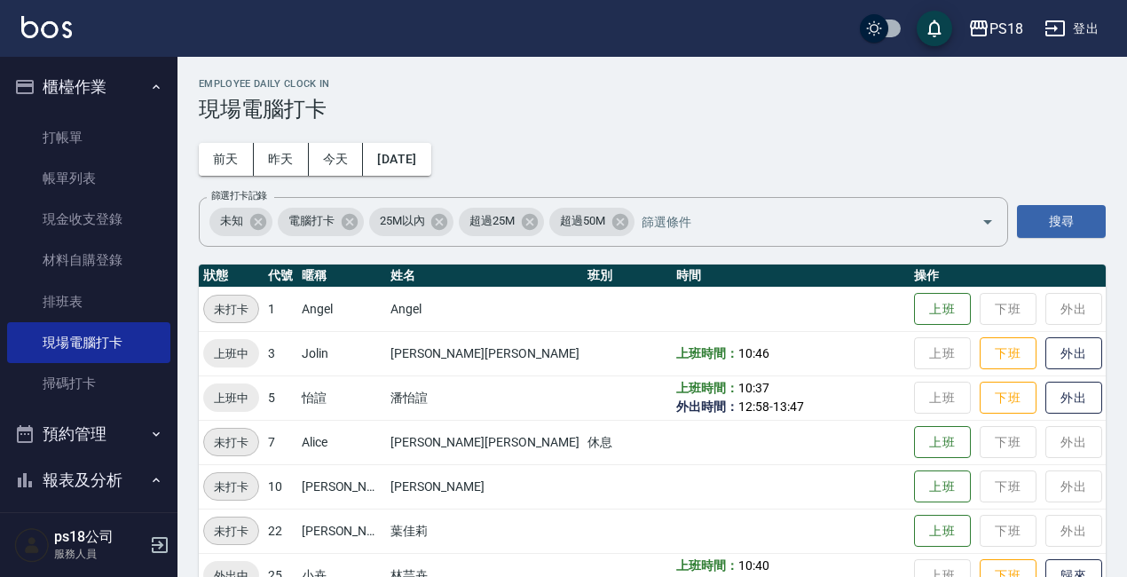 Image resolution: width=1127 pixels, height=577 pixels. I want to click on a: 打帳單, so click(89, 138).